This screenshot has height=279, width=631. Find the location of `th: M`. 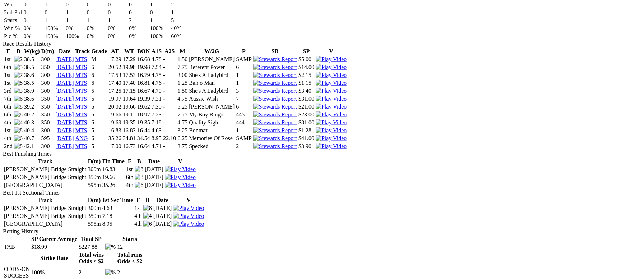

th: M is located at coordinates (182, 51).